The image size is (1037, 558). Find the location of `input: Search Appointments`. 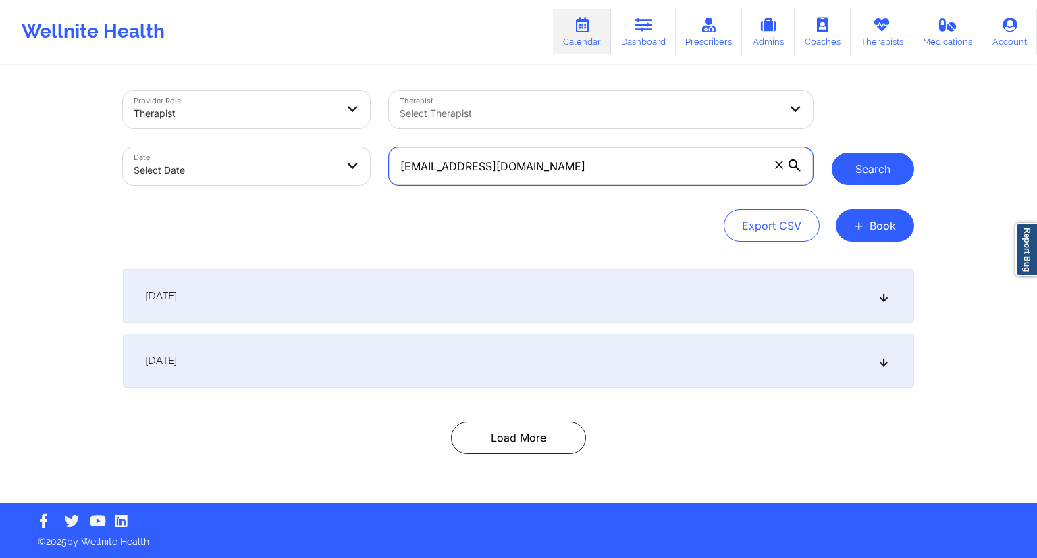

input: Search Appointments is located at coordinates (601, 166).